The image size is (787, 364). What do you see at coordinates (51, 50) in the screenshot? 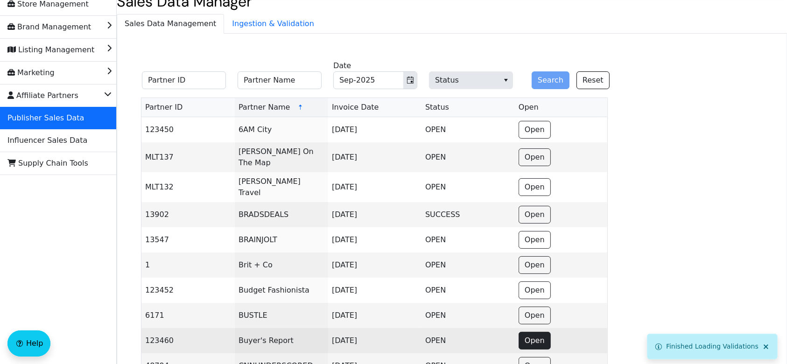
I see `span: Listing Management` at bounding box center [51, 50].